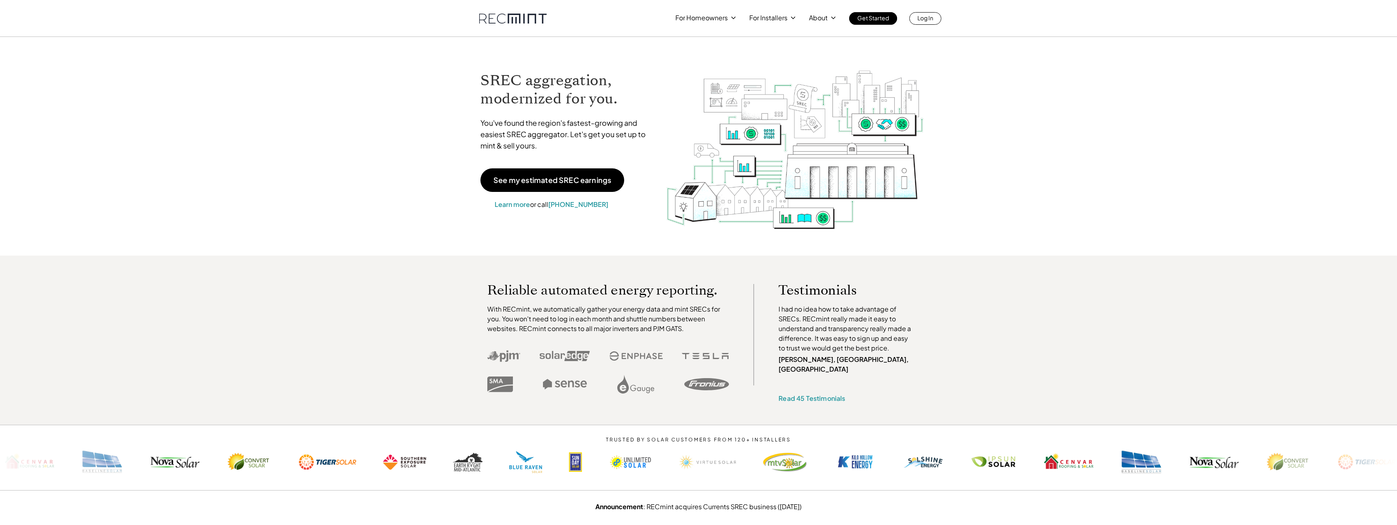 This screenshot has width=1397, height=525. Describe the element at coordinates (847, 329) in the screenshot. I see `p: I had no idea how to take advantage of SRECs. RECmint really made it easy to understand and trans...` at that location.